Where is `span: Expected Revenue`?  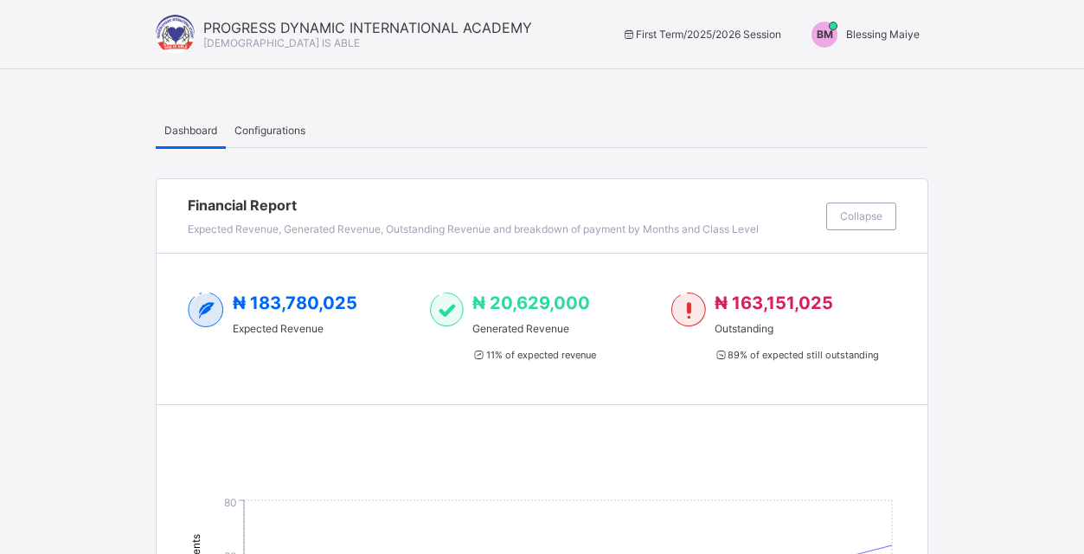
span: Expected Revenue is located at coordinates (295, 328).